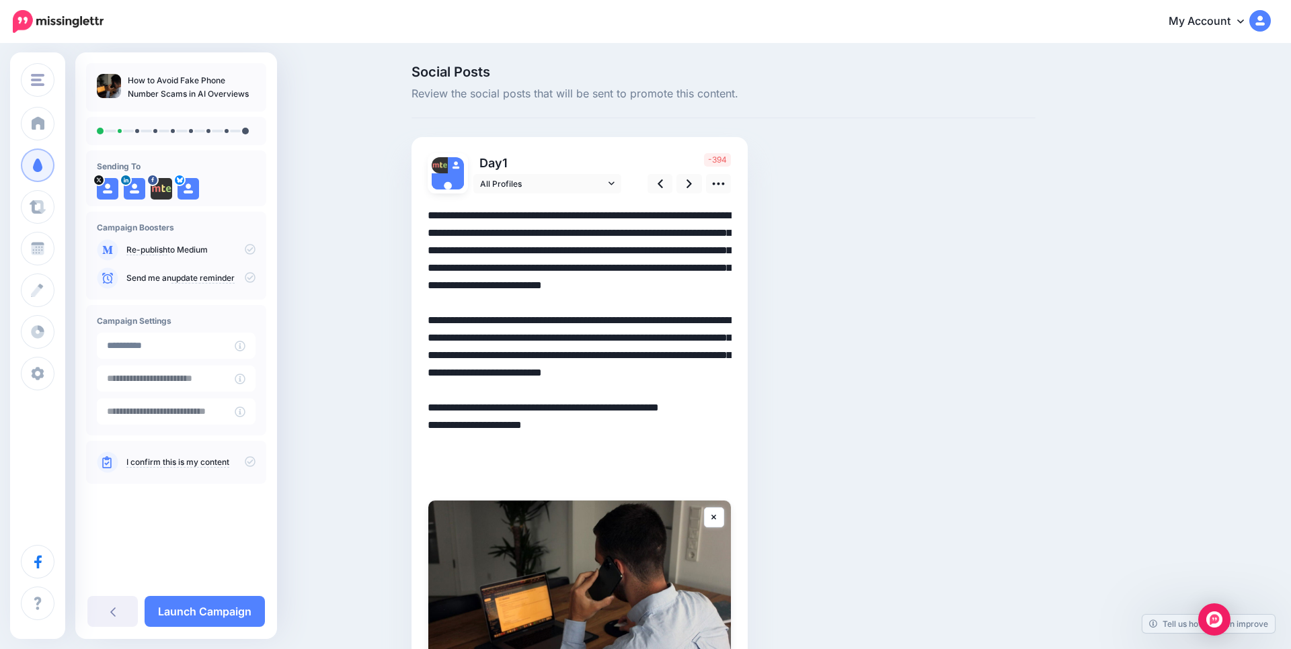 The height and width of the screenshot is (649, 1291). Describe the element at coordinates (38, 80) in the screenshot. I see `img: menu.png` at that location.